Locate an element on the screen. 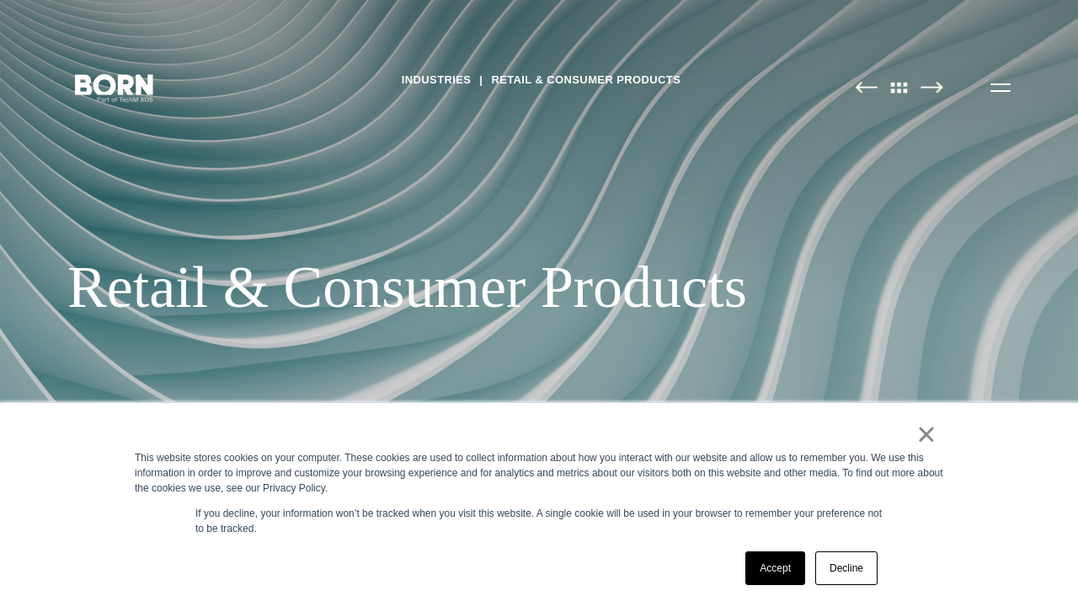 This screenshot has width=1078, height=607. a: Retail & Consumer Products is located at coordinates (585, 80).